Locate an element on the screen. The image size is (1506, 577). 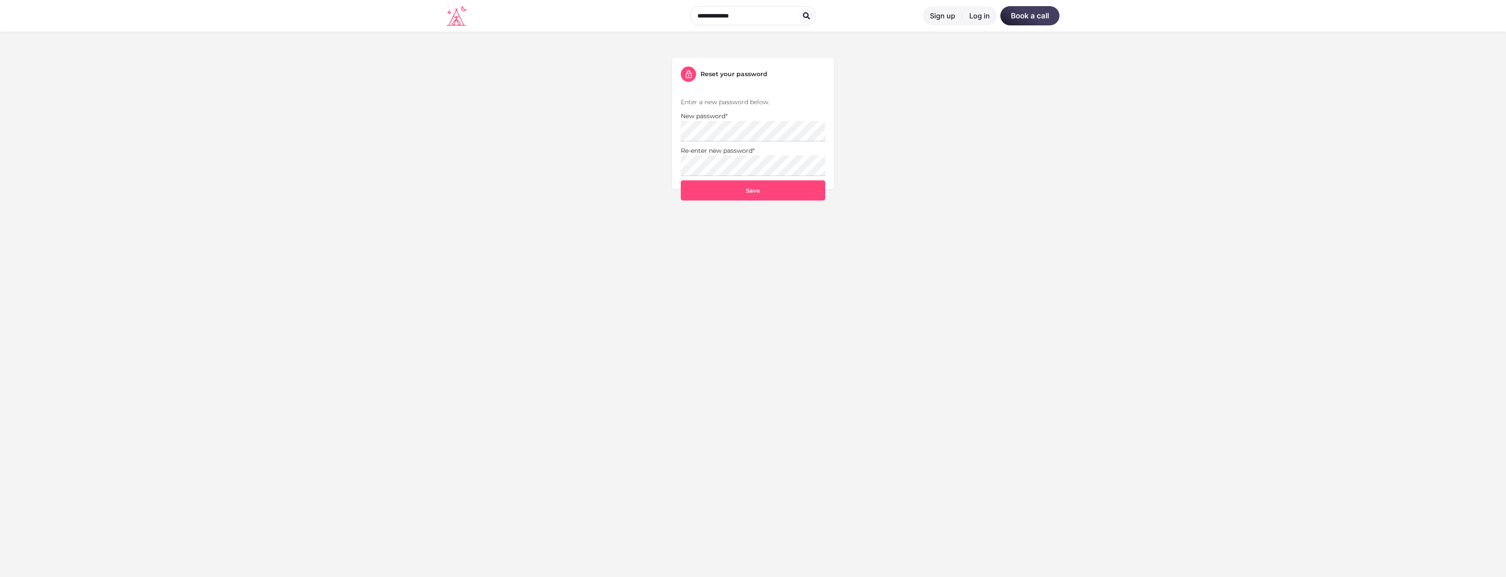
a: Book a call is located at coordinates (1030, 16).